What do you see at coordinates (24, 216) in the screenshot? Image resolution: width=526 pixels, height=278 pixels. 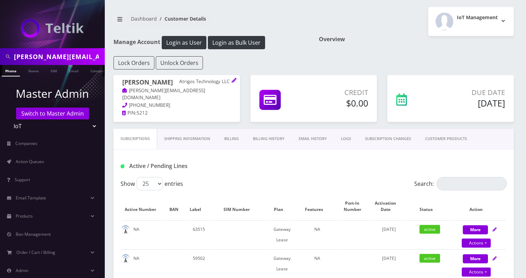 I see `span: Products` at bounding box center [24, 216].